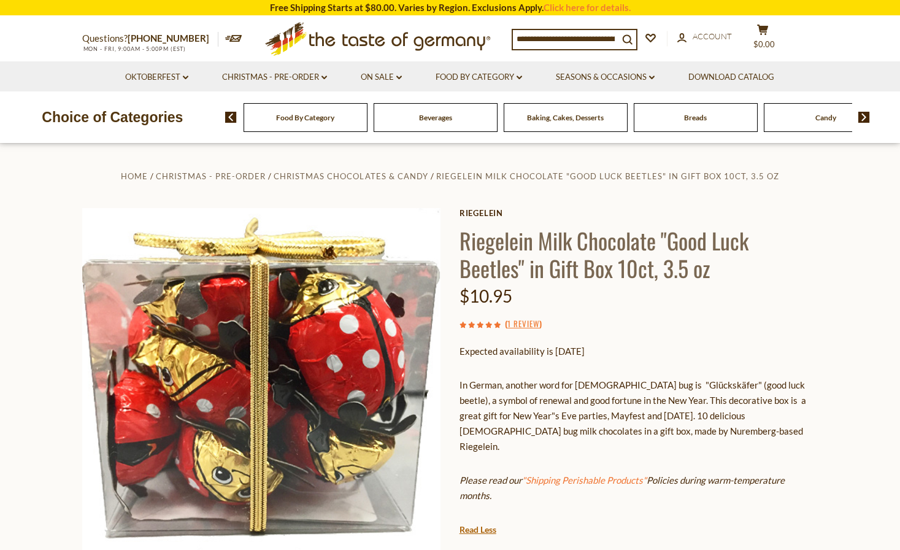 The image size is (900, 550). I want to click on a: Christmas Chocolates & Candy, so click(350, 176).